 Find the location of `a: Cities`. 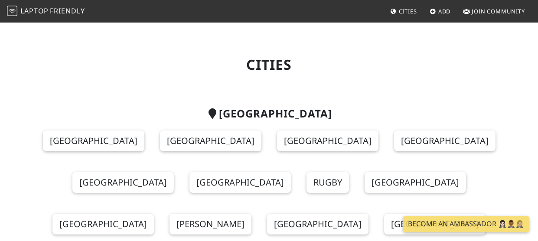

a: Cities is located at coordinates (403, 11).